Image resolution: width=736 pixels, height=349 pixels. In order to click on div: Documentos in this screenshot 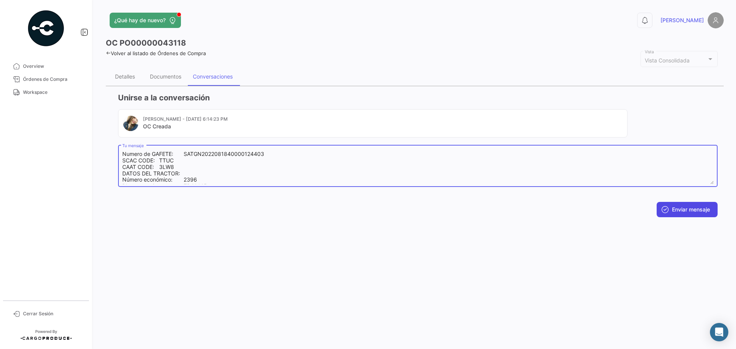, I will do `click(165, 76)`.